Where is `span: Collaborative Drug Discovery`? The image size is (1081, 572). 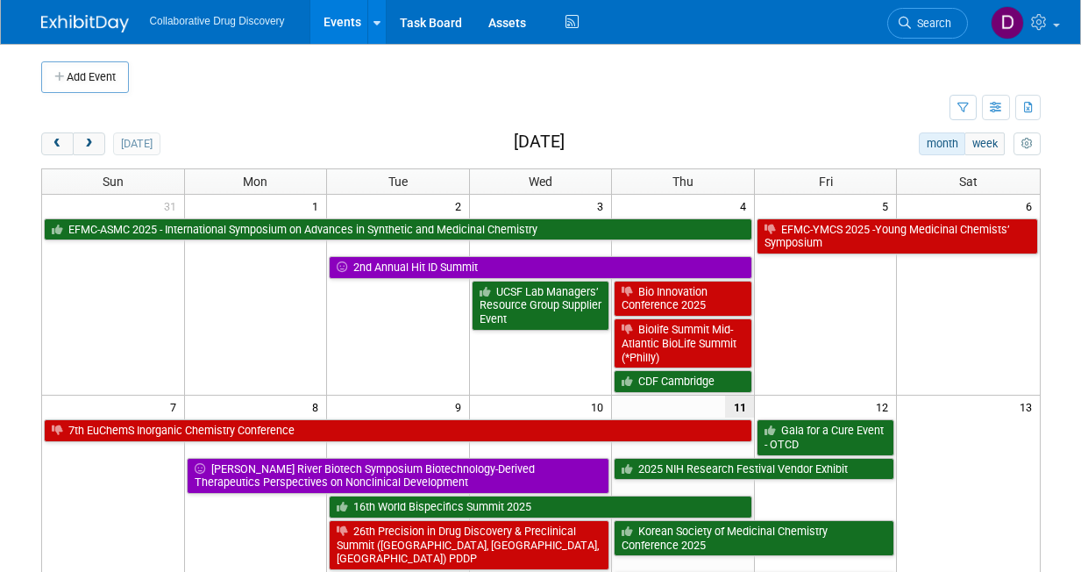
span: Collaborative Drug Discovery is located at coordinates (217, 21).